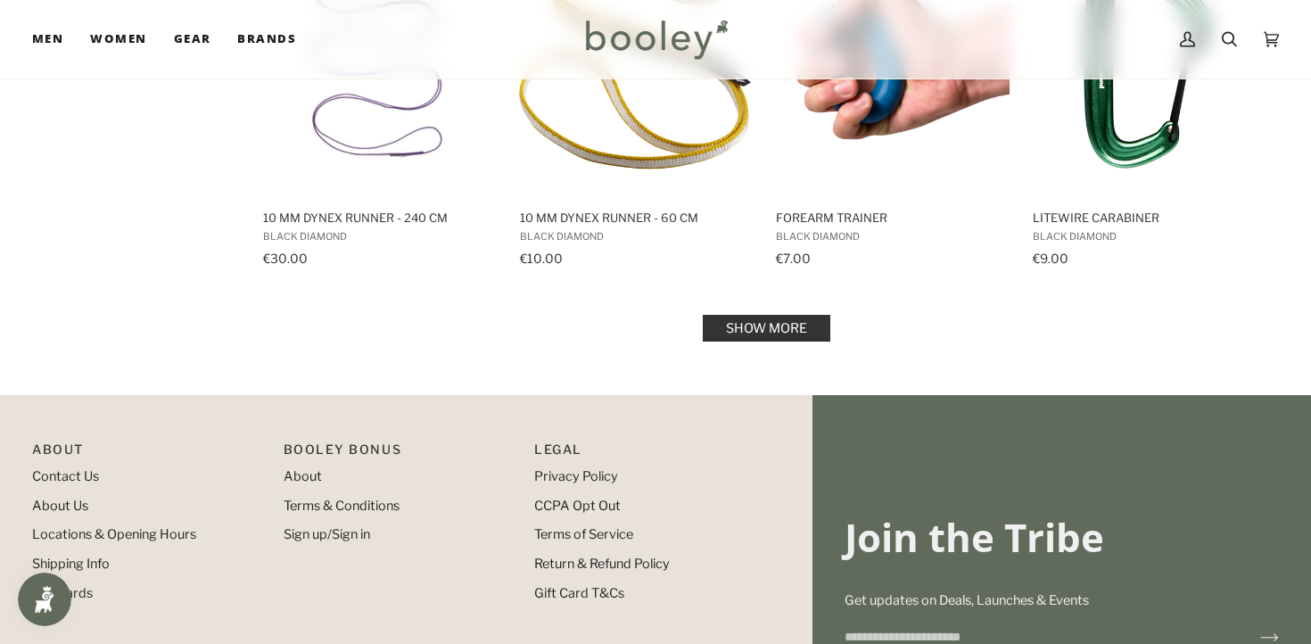  I want to click on p: Pipeline_Footer Sub, so click(651, 453).